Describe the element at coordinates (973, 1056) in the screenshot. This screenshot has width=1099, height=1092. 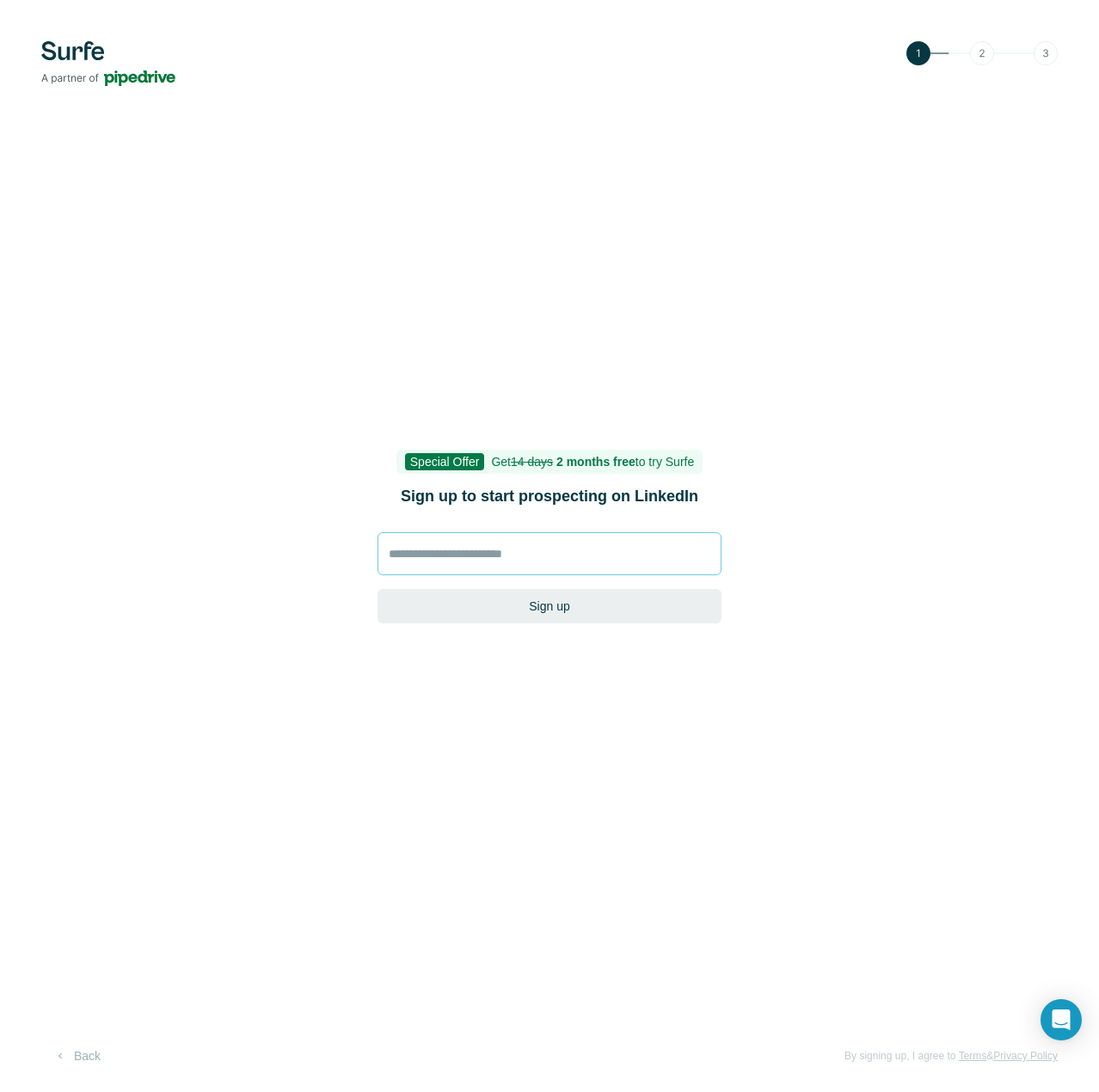
I see `a: Terms` at that location.